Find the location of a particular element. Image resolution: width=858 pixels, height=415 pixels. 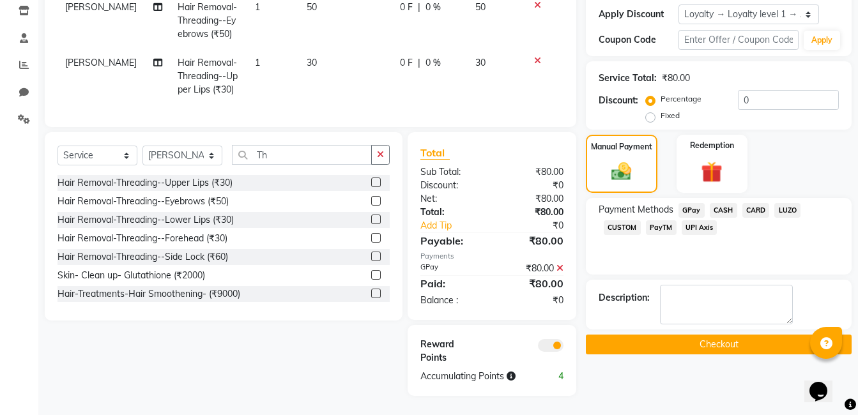

div: Total: is located at coordinates (451, 212).